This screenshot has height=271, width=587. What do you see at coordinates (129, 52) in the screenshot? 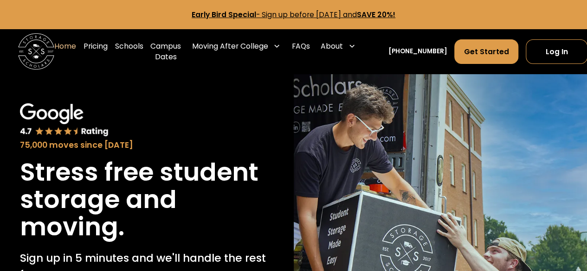
I see `a: Schools` at bounding box center [129, 52].